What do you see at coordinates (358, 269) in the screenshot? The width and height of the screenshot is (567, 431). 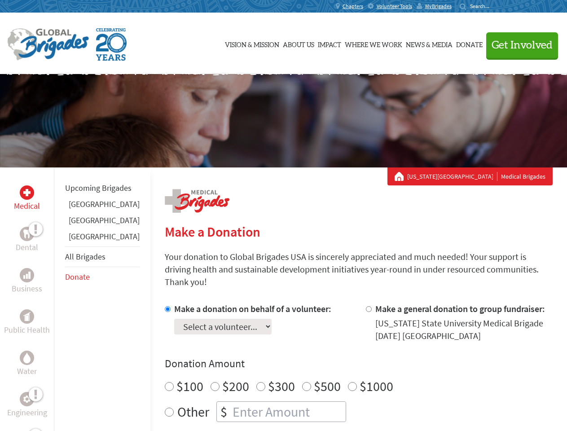 I see `p: Your donation to Global Brigades USA is sincerely appreciated and much needed! Your support is dr...` at bounding box center [358, 269].